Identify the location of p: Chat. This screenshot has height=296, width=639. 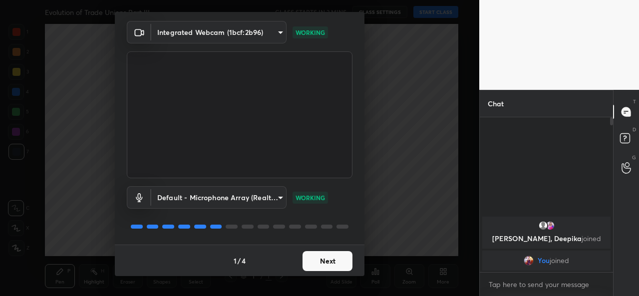
(496, 103).